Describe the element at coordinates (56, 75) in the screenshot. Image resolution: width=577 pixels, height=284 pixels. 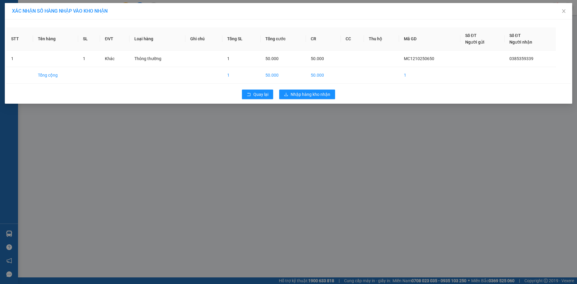
I see `td: Tổng cộng` at that location.